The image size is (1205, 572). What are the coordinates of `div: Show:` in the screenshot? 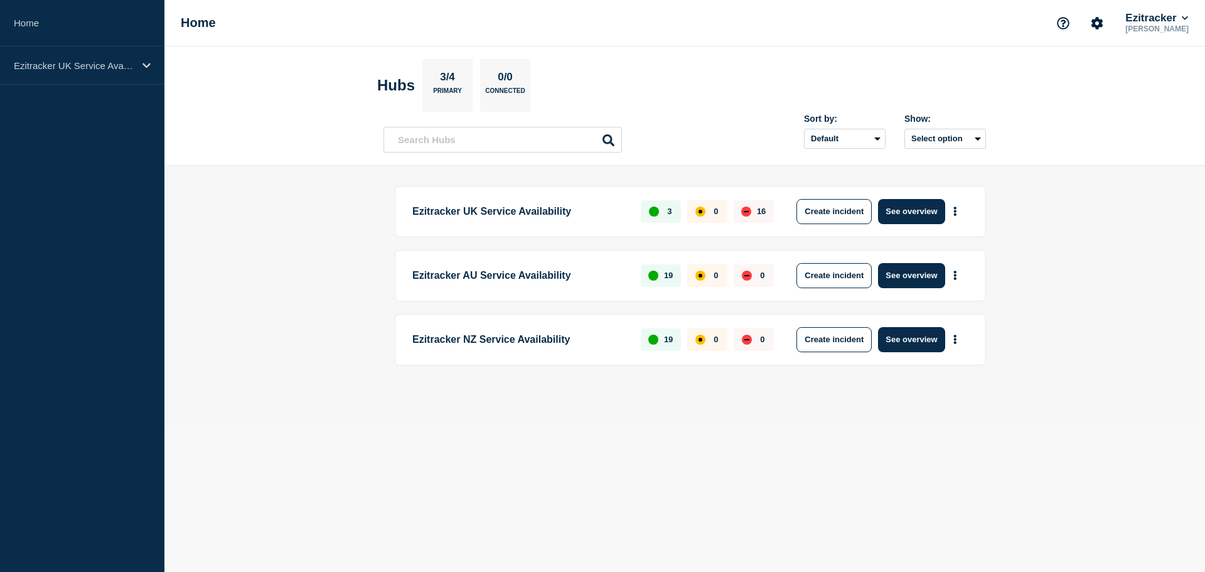 It's located at (945, 119).